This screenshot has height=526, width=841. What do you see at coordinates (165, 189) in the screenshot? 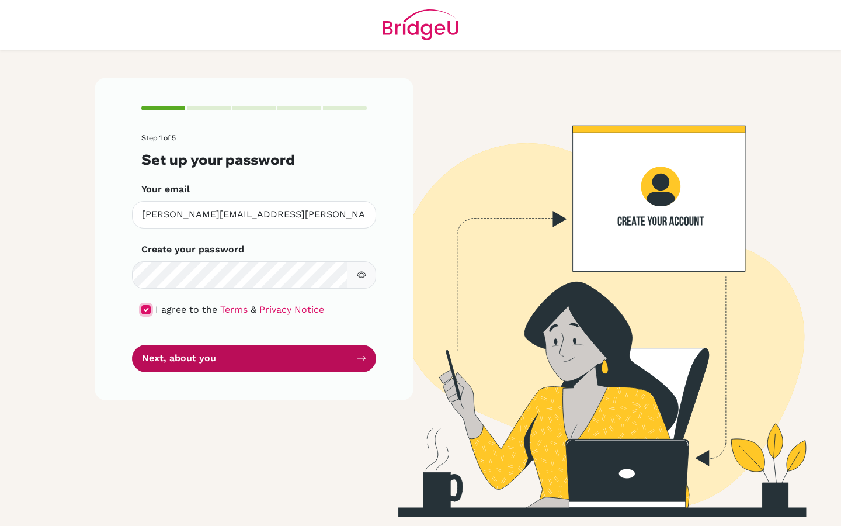
I see `label: Your email` at bounding box center [165, 189].